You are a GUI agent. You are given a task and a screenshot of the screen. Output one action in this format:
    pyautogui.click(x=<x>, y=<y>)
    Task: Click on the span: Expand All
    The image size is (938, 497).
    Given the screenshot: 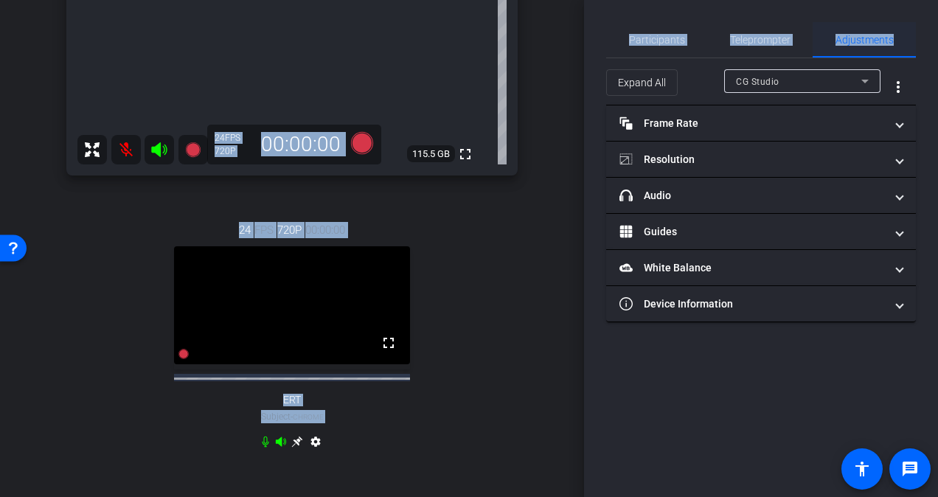 What is the action you would take?
    pyautogui.click(x=641, y=83)
    